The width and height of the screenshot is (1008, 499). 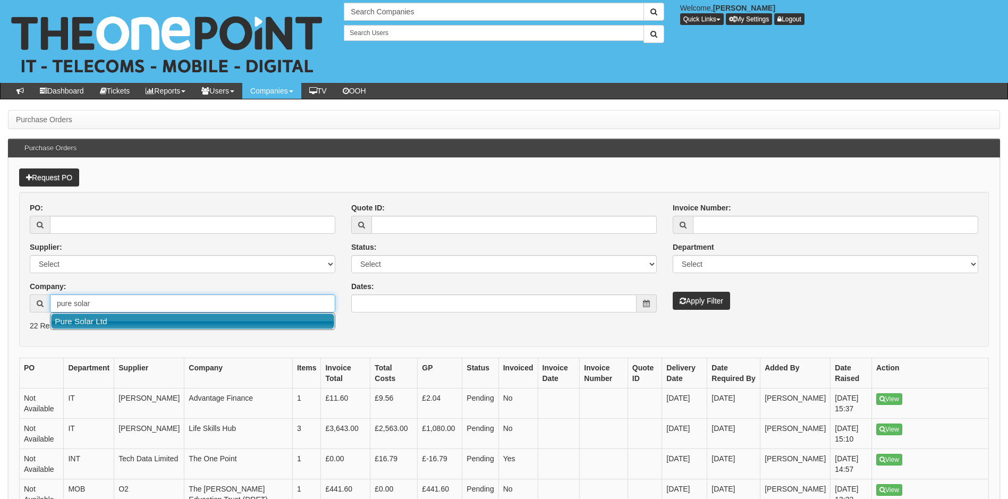 I want to click on a: Tickets, so click(x=115, y=91).